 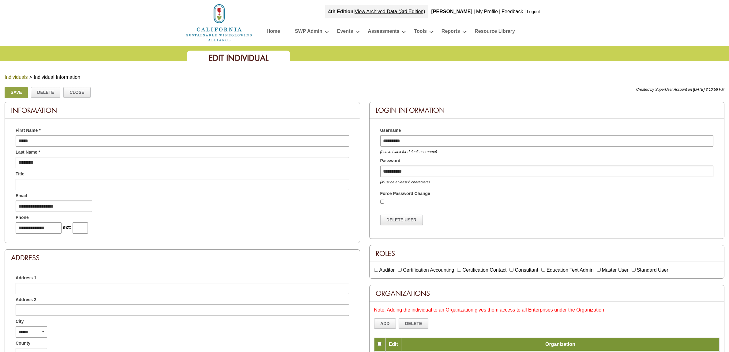 What do you see at coordinates (495, 32) in the screenshot?
I see `a: Resource Library` at bounding box center [495, 32].